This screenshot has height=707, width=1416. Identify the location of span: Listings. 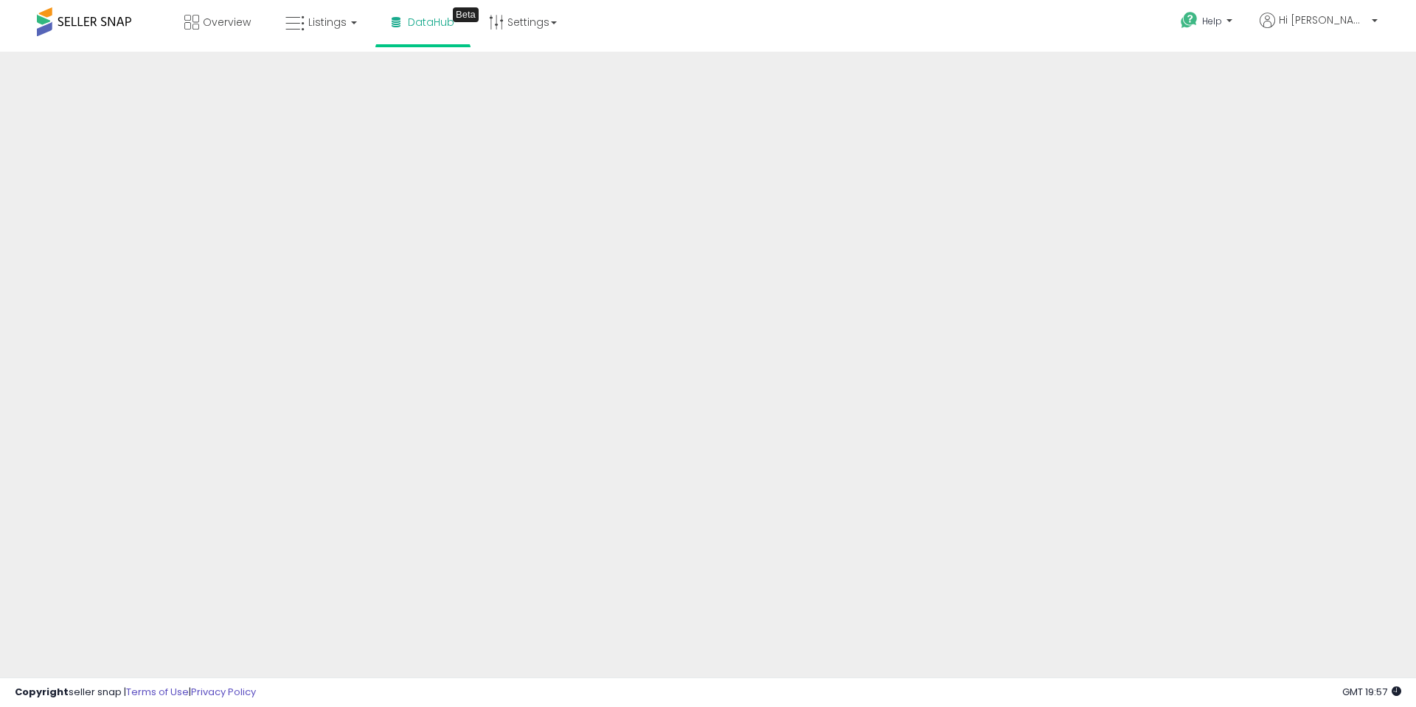
(327, 22).